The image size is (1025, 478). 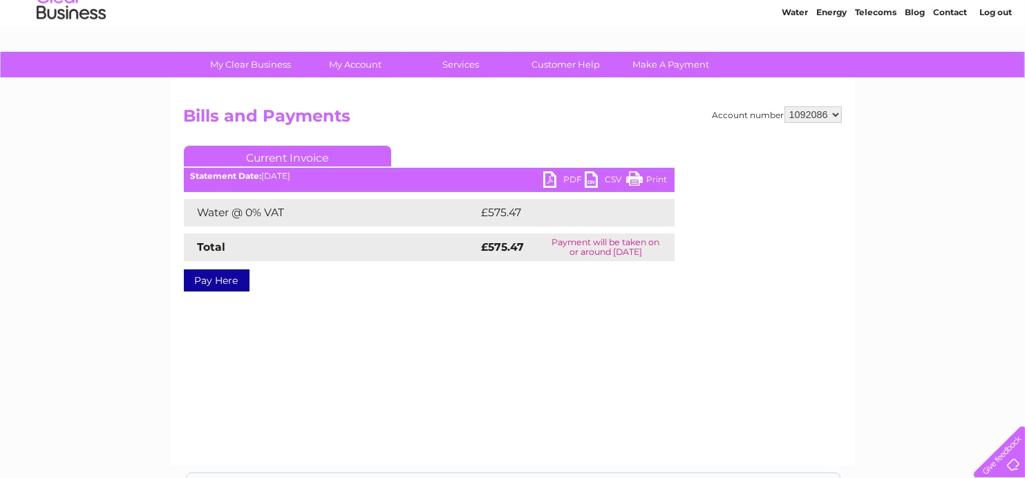 What do you see at coordinates (460, 64) in the screenshot?
I see `a: Services` at bounding box center [460, 64].